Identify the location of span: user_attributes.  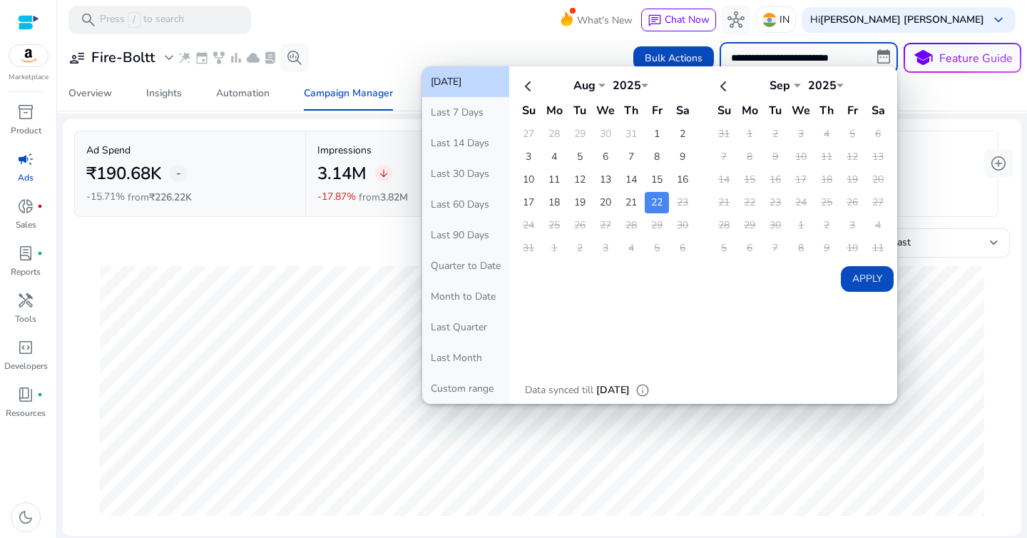
(77, 58).